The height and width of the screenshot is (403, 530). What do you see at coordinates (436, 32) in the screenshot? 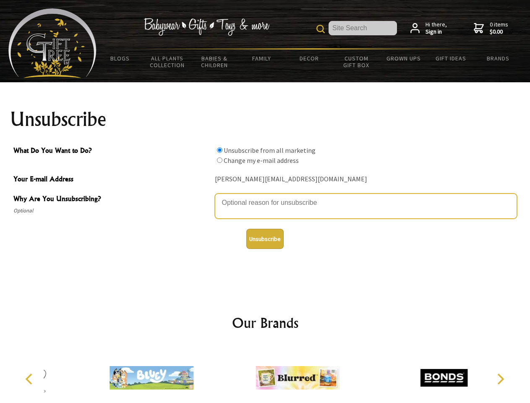
I see `strong: Sign in` at bounding box center [436, 32].